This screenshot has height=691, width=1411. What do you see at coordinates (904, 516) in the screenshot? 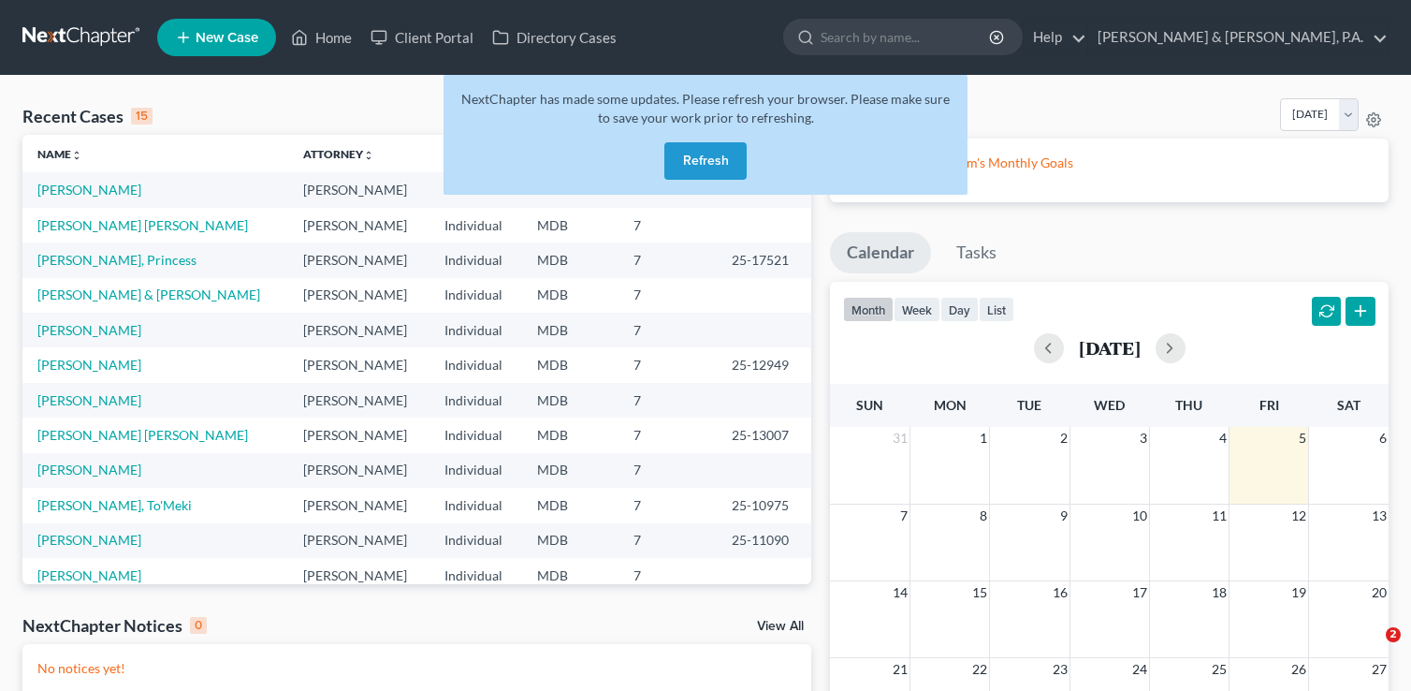
I see `span: 7` at bounding box center [904, 516].